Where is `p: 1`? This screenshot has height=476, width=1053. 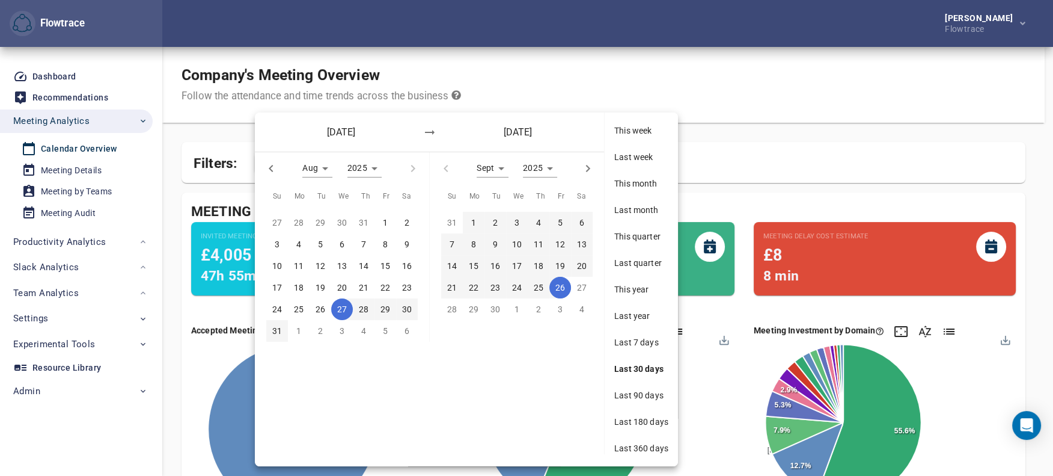
p: 1 is located at coordinates (385, 222).